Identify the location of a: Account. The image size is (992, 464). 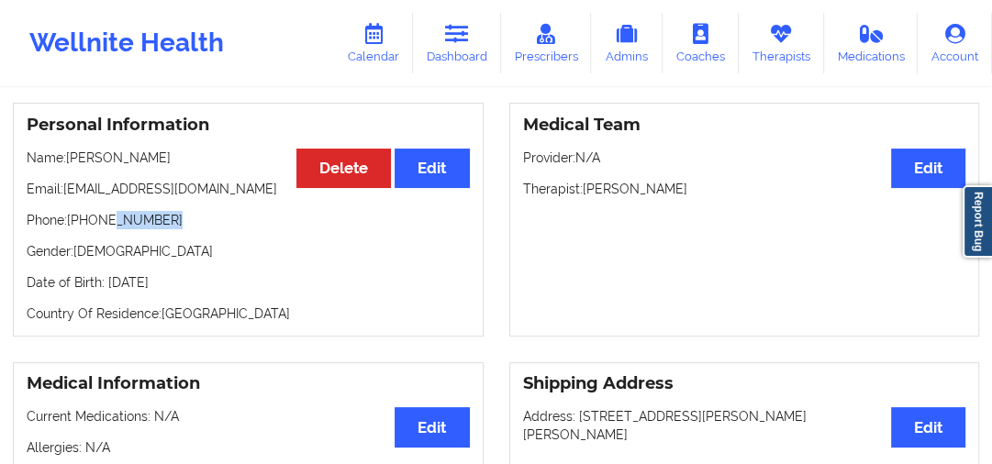
(954, 43).